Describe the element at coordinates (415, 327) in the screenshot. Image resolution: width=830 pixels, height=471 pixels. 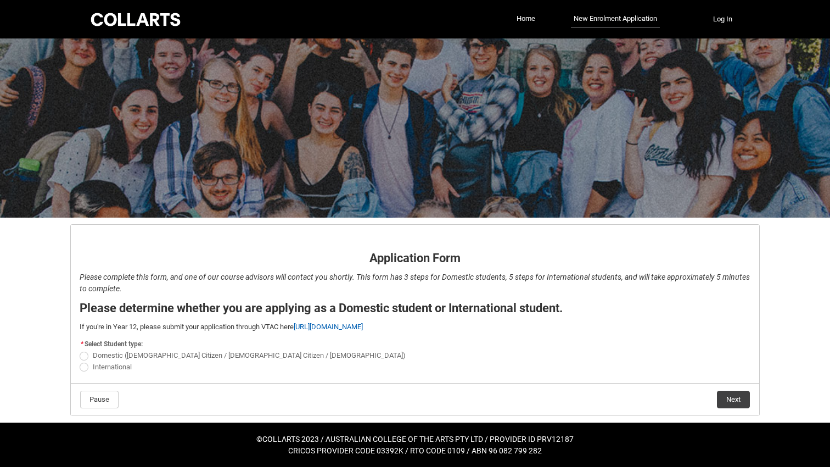
I see `p: If you're in Year 12, please submit your application through VTAC here` at that location.